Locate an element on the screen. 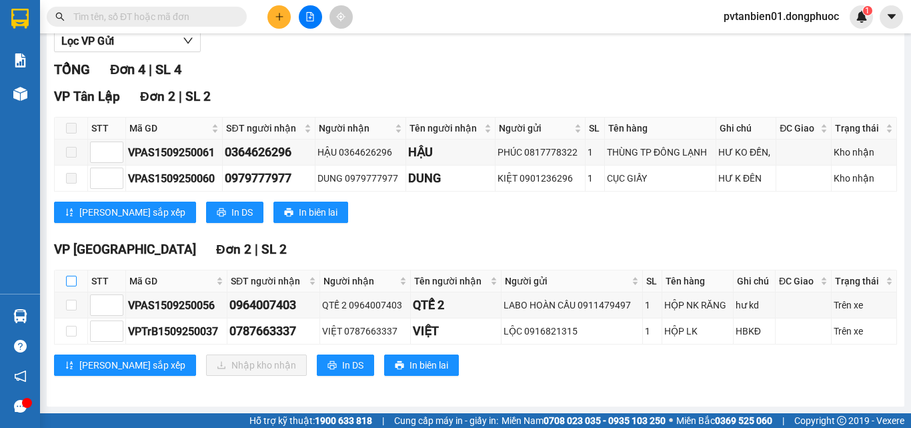 Image resolution: width=911 pixels, height=428 pixels. sup: 1 is located at coordinates (868, 11).